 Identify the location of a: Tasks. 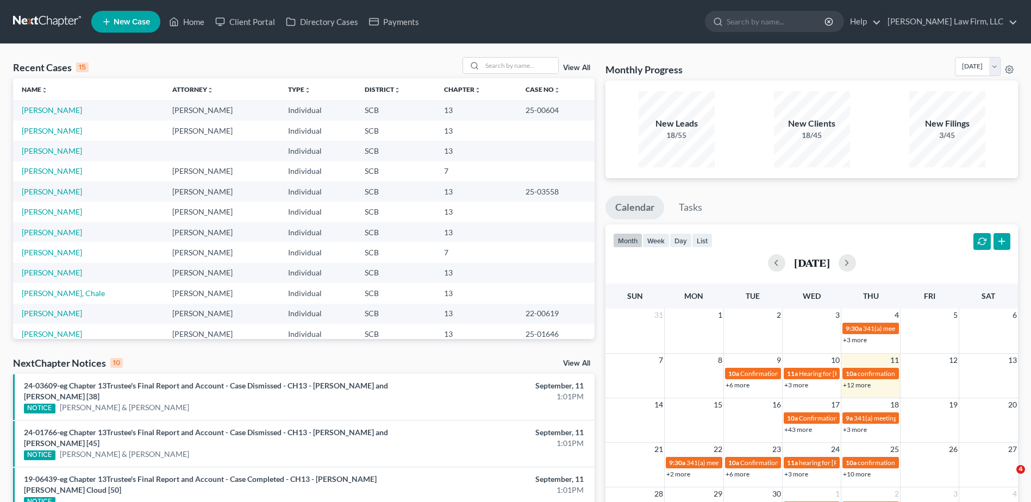
(690, 208).